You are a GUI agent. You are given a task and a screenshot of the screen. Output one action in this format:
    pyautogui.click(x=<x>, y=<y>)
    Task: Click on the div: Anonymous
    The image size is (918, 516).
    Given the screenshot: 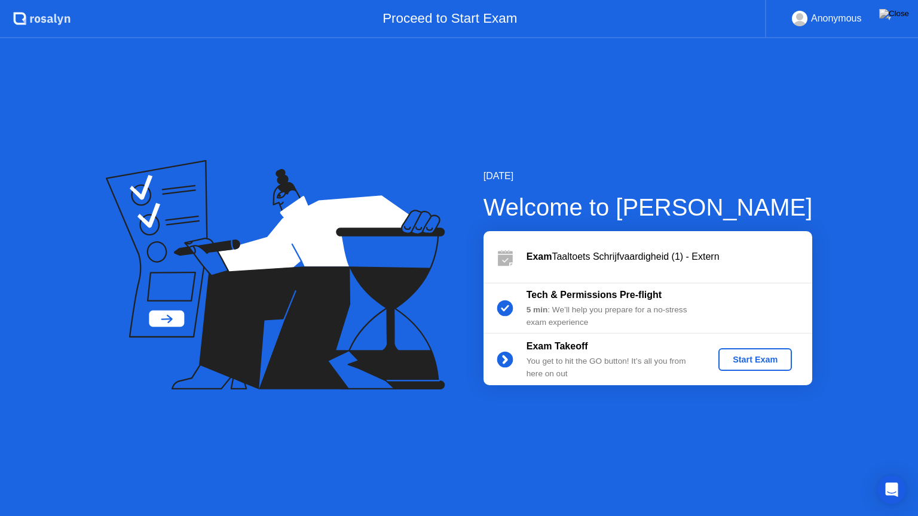 What is the action you would take?
    pyautogui.click(x=836, y=19)
    